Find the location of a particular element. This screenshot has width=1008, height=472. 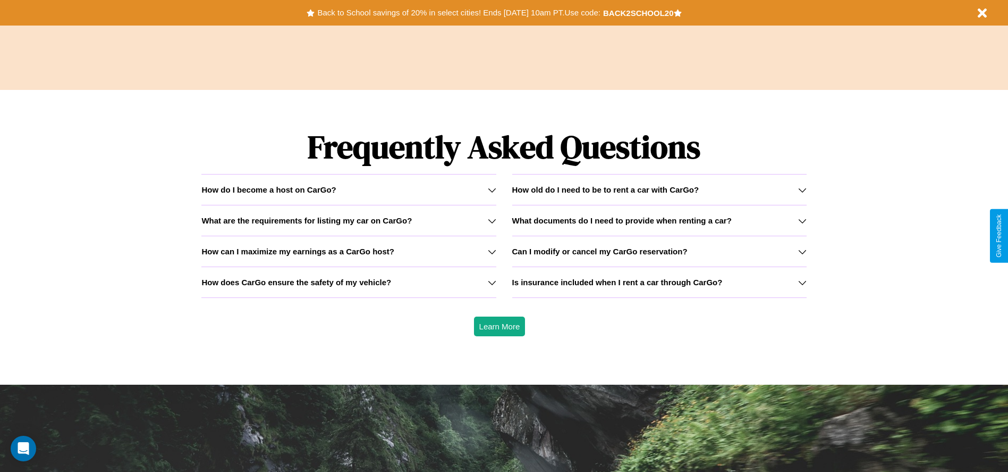

b: BACK2SCHOOL20 is located at coordinates (638, 13).